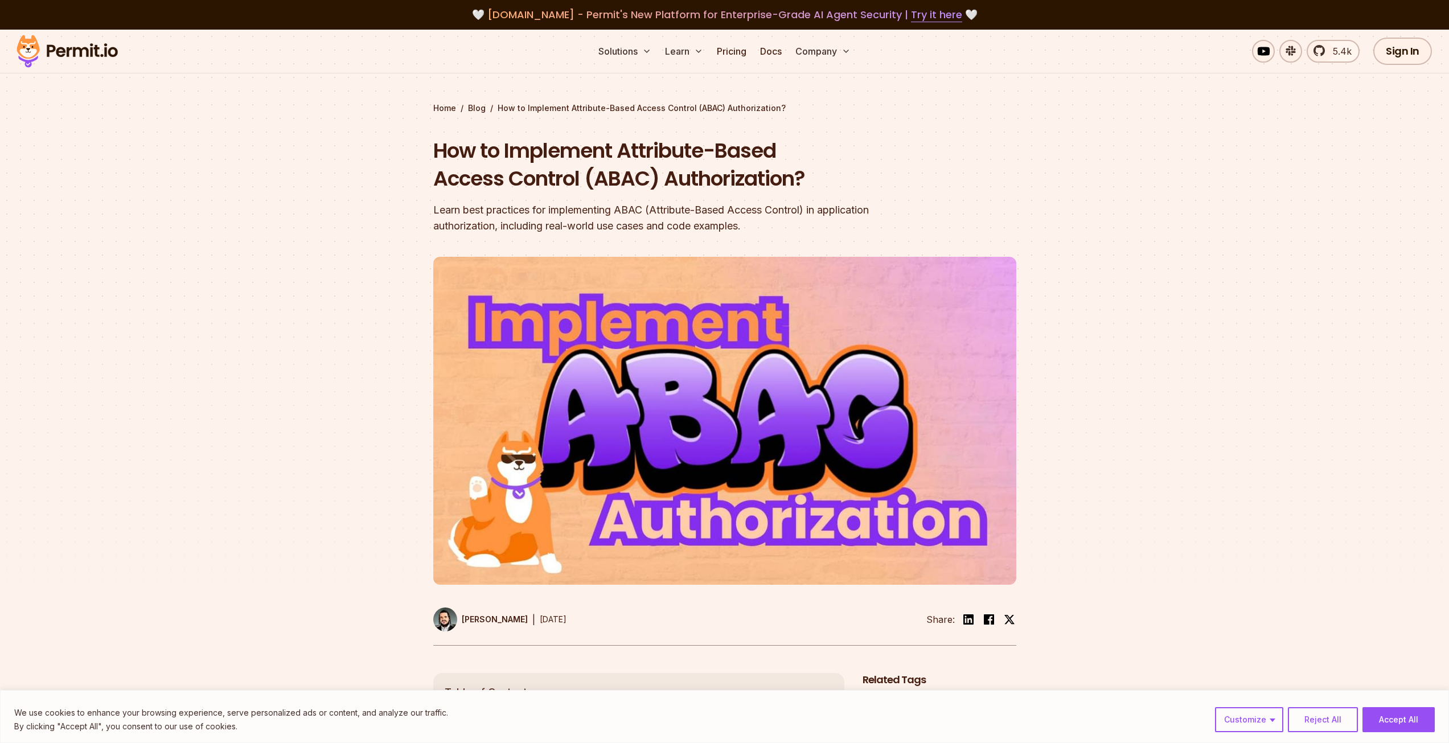 The image size is (1449, 743). What do you see at coordinates (445, 619) in the screenshot?
I see `img: Gabriel L. Manor` at bounding box center [445, 619].